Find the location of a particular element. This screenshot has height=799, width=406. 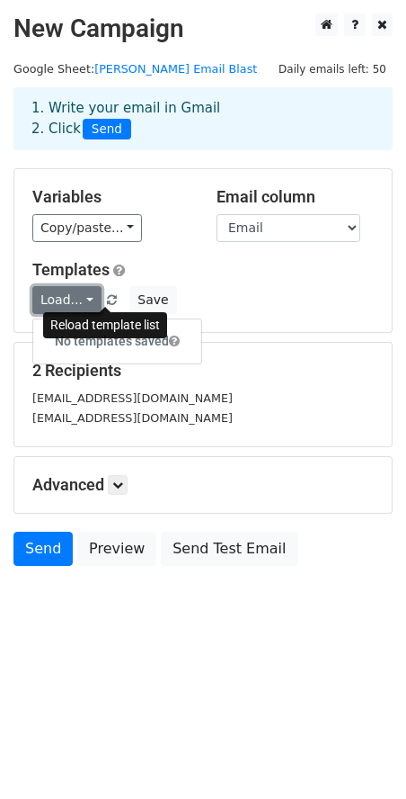

button: Save is located at coordinates (153, 299).